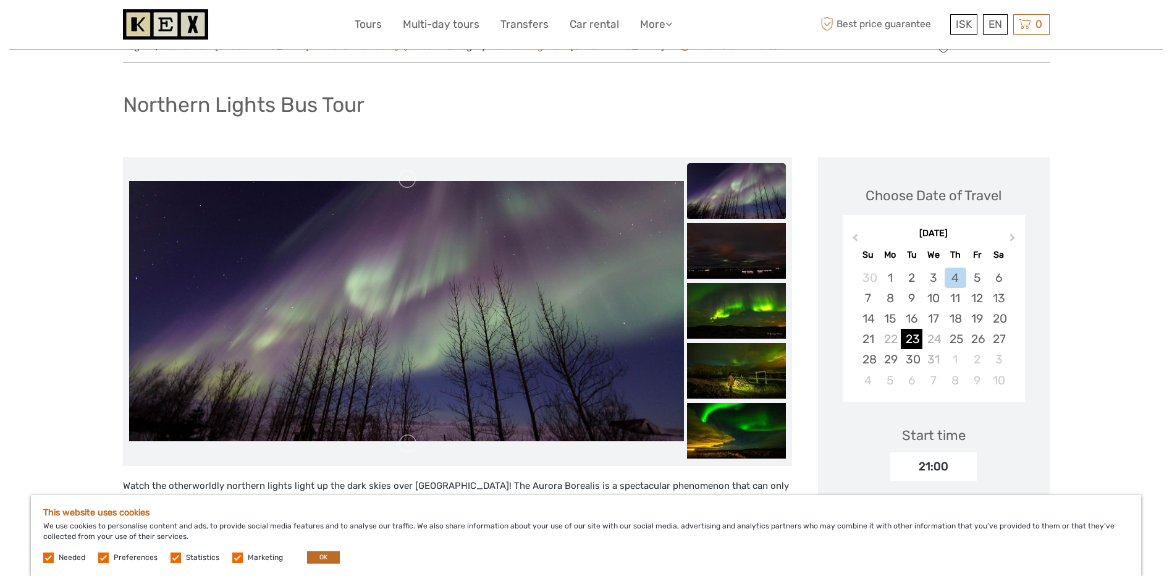 This screenshot has width=1172, height=576. What do you see at coordinates (977, 359) in the screenshot?
I see `div: Choose Friday, January 2nd, 2026` at bounding box center [977, 359].